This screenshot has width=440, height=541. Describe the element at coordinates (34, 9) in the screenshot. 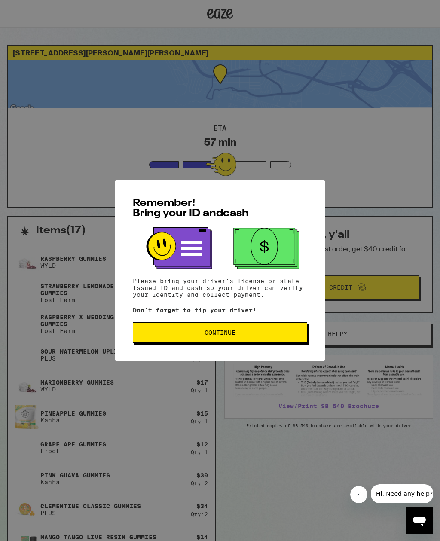

I see `span: Hi. Need any help?` at that location.